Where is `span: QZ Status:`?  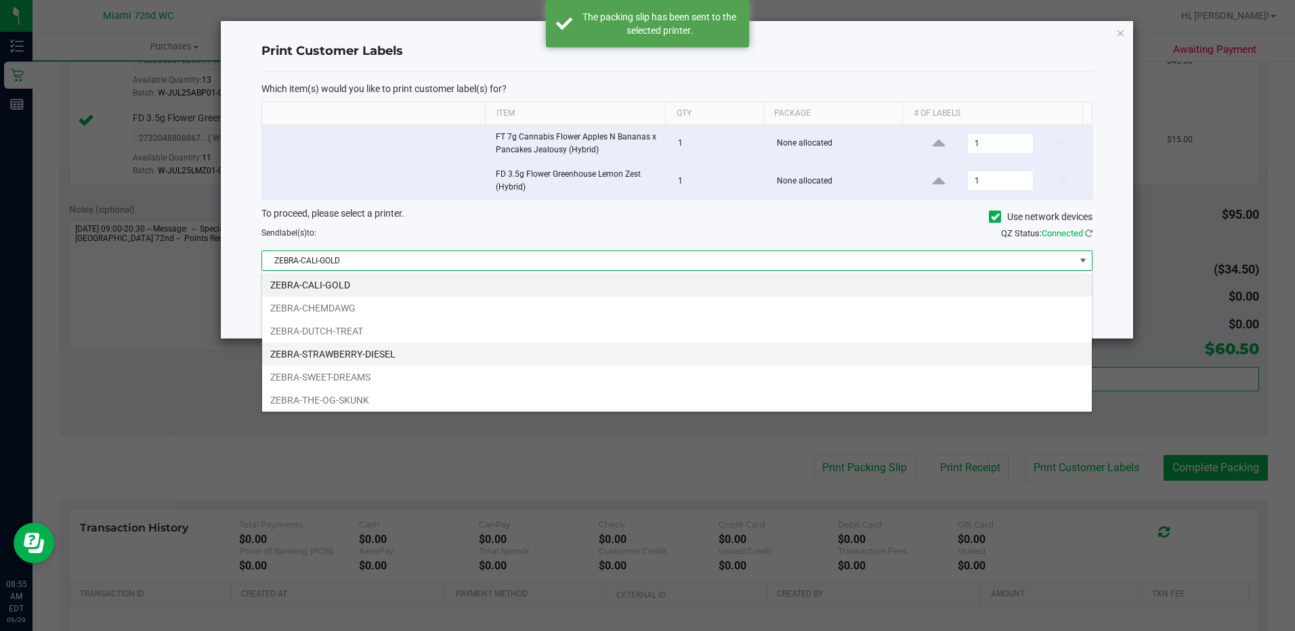
span: QZ Status: is located at coordinates (1046, 233).